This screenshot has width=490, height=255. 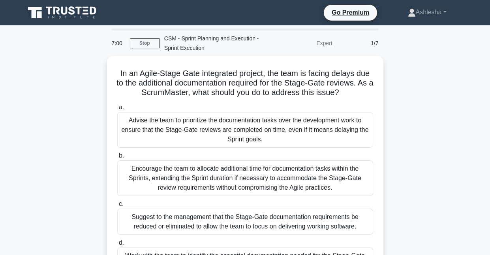 What do you see at coordinates (121, 107) in the screenshot?
I see `span: a.` at bounding box center [121, 107].